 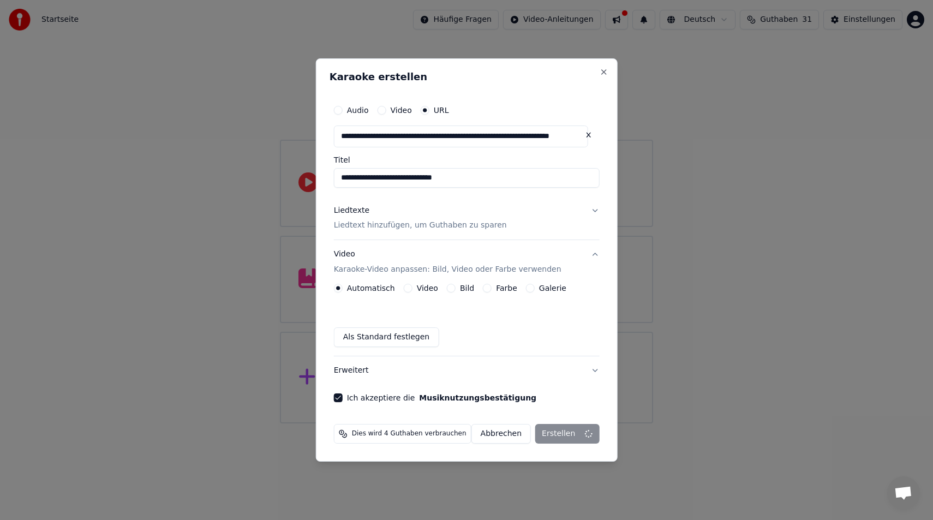 I want to click on button: LiedtexteLiedtext hinzufügen, um Guthaben zu sparen, so click(x=466, y=218).